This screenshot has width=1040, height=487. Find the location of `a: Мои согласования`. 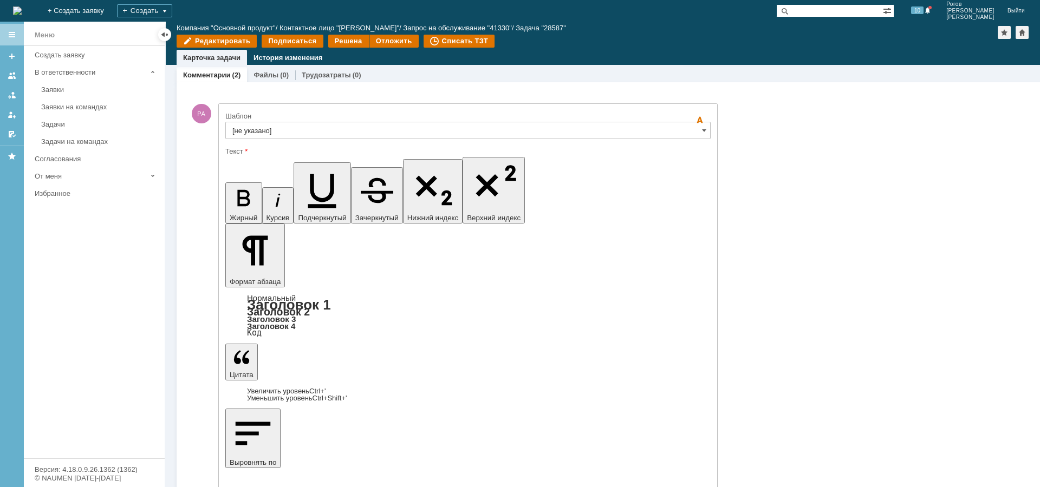

a: Мои согласования is located at coordinates (12, 134).